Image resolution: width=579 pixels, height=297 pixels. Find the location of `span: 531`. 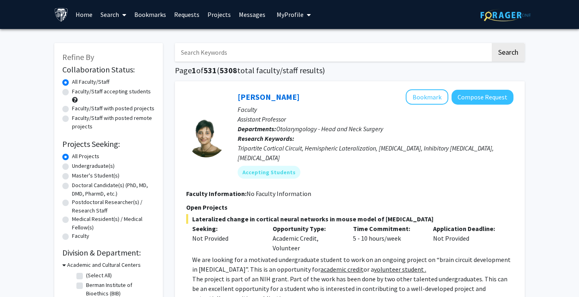

span: 531 is located at coordinates (210, 70).